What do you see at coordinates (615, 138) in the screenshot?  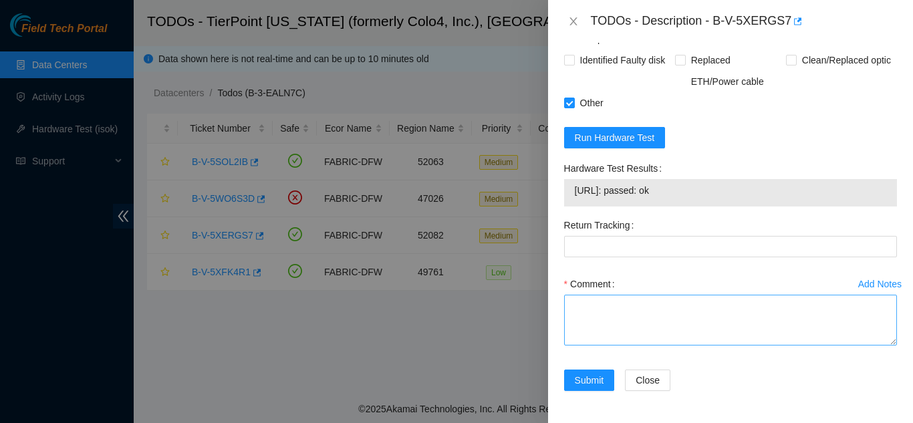 I see `button: Run Hardware Test` at bounding box center [615, 138].